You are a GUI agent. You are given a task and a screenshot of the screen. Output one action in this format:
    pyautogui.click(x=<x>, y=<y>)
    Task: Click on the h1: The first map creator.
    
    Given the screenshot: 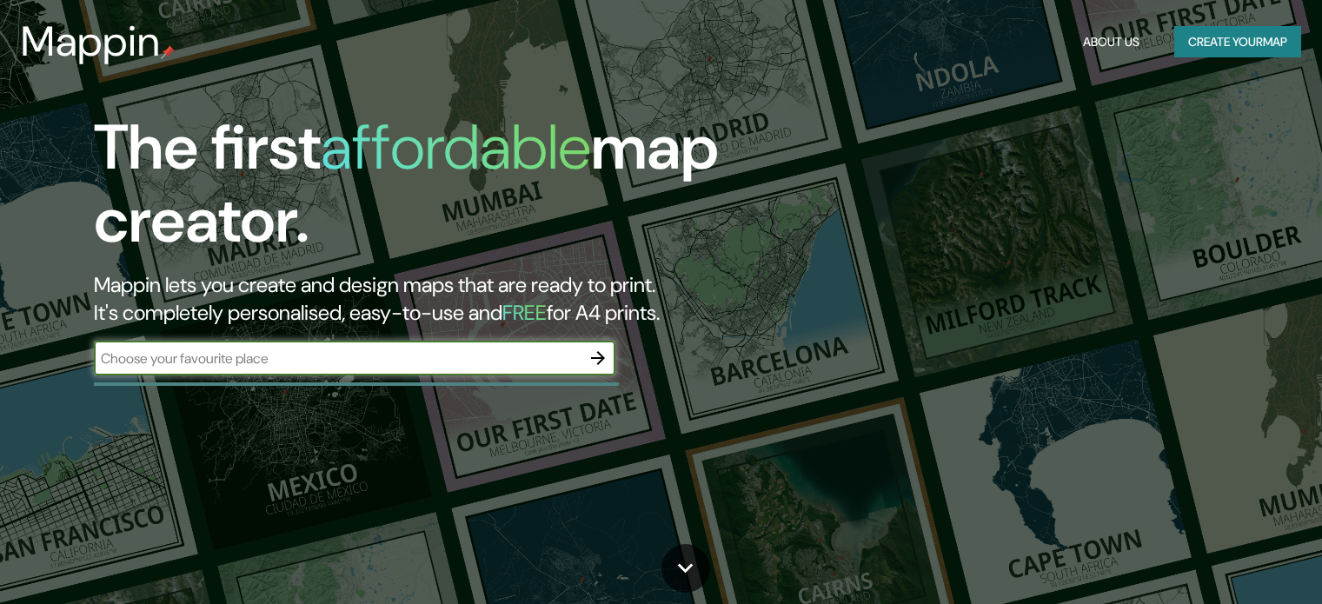 What is the action you would take?
    pyautogui.click(x=424, y=191)
    